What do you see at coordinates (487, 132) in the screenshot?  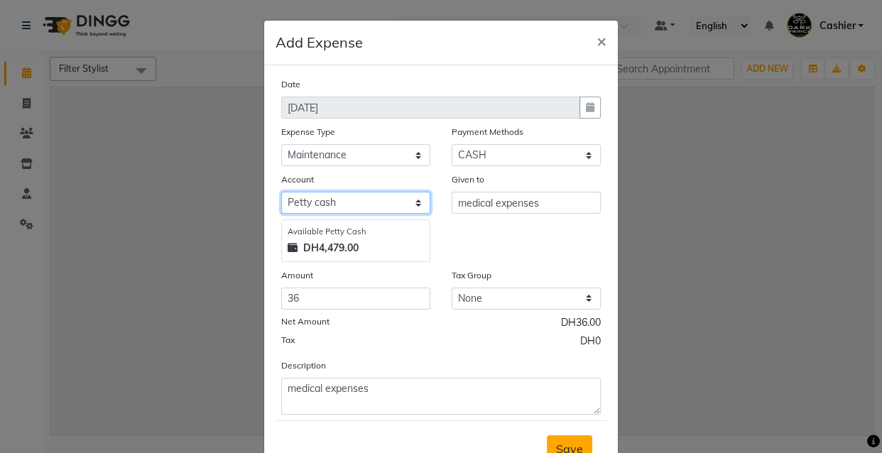 I see `label: Payment Methods` at bounding box center [487, 132].